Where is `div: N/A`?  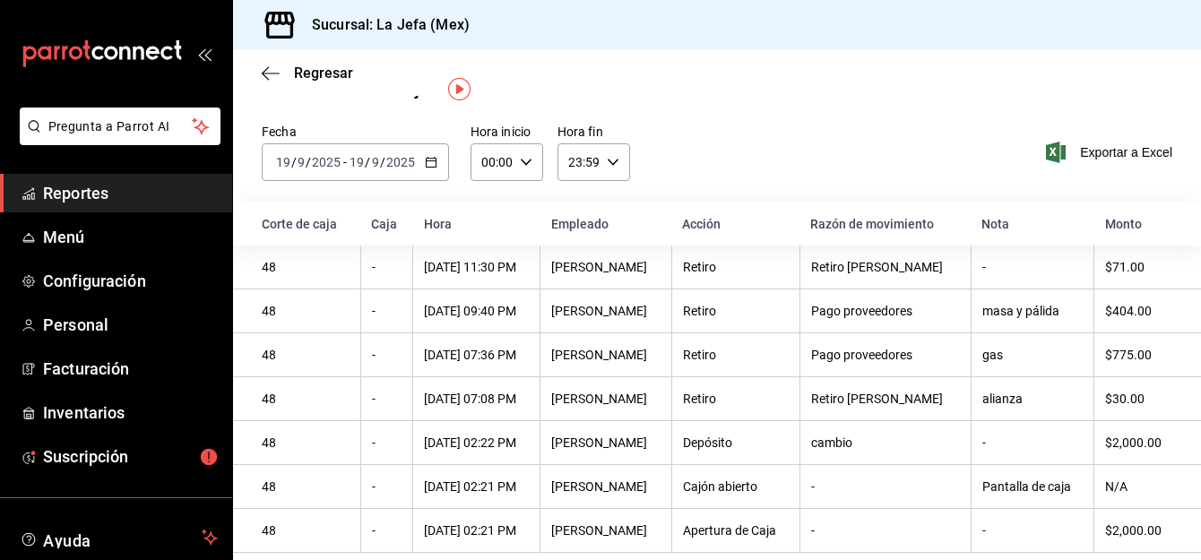
div: N/A is located at coordinates (1139, 487).